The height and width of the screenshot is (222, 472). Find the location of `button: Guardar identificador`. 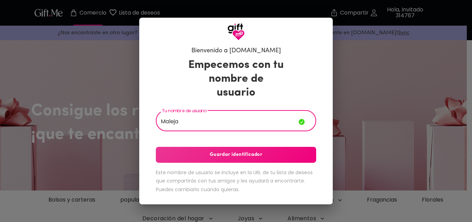

button: Guardar identificador is located at coordinates (236, 155).